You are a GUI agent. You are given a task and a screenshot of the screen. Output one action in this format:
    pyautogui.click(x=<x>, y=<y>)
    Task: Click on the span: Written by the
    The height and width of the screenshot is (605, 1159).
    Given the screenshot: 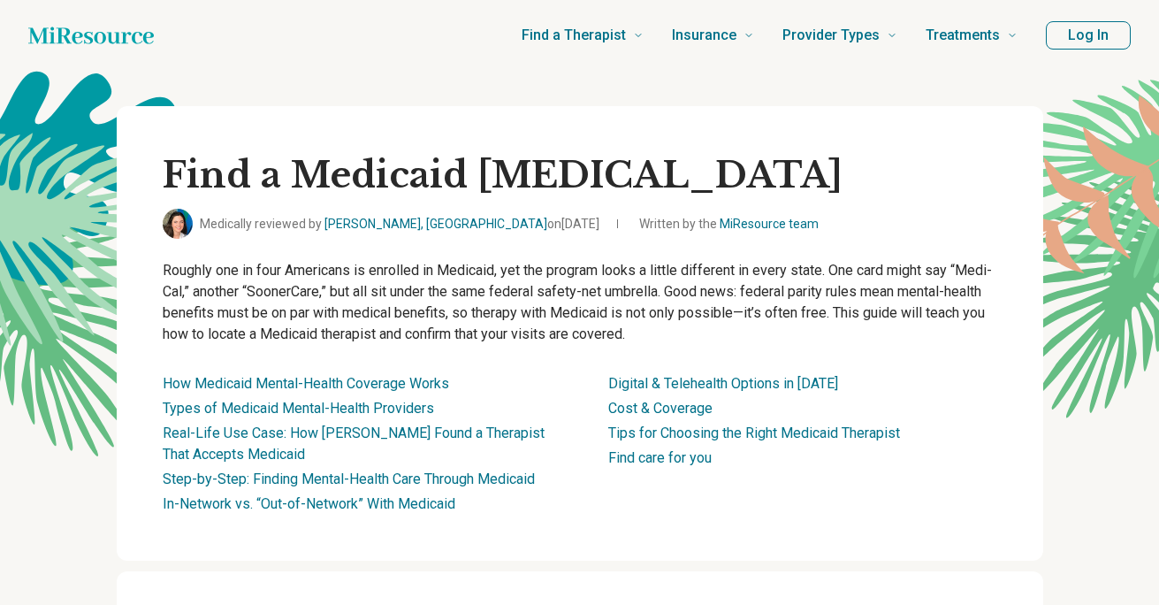 What is the action you would take?
    pyautogui.click(x=728, y=224)
    